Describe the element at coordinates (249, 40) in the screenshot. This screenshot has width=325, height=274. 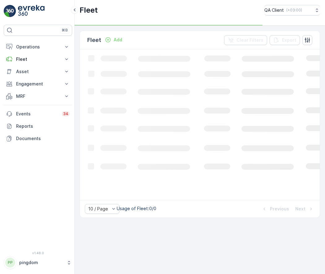
I see `p: Clear Filters` at that location.